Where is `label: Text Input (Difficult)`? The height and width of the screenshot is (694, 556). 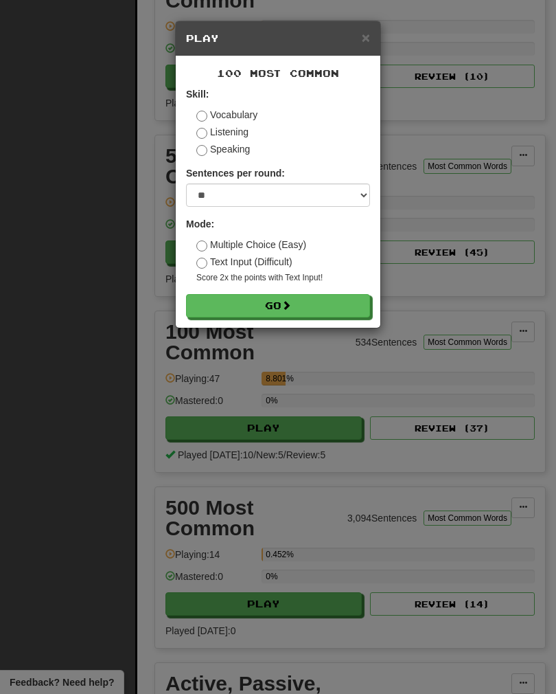 label: Text Input (Difficult) is located at coordinates (245, 262).